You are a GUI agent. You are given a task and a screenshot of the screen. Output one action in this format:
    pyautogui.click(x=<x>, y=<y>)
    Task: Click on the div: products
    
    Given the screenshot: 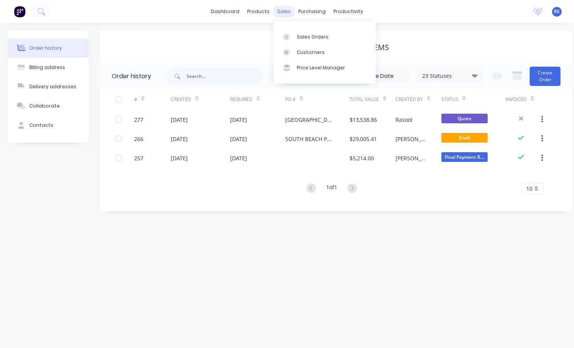 What is the action you would take?
    pyautogui.click(x=258, y=12)
    